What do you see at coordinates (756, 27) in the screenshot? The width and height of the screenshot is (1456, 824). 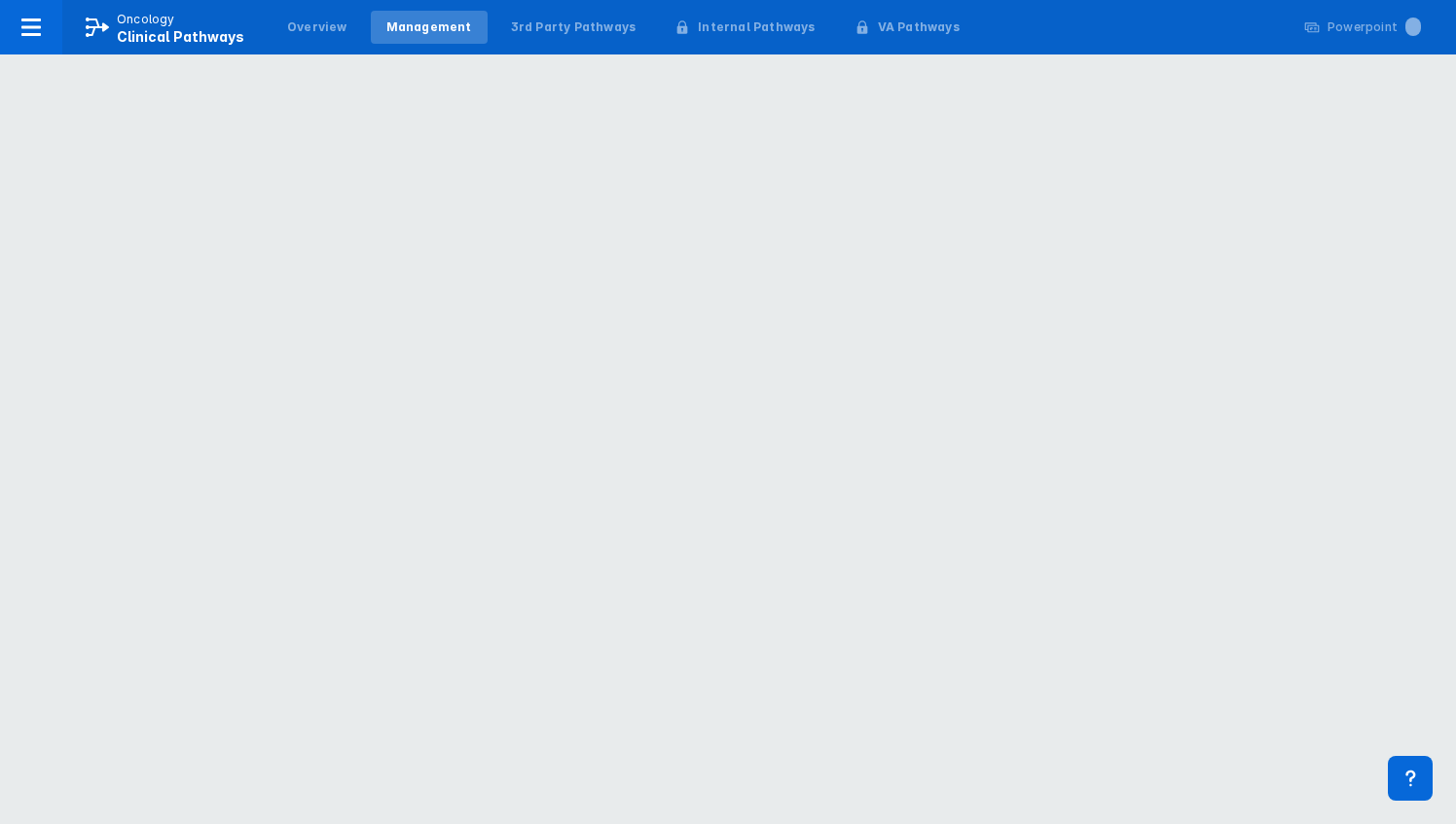 I see `div: Internal Pathways` at bounding box center [756, 27].